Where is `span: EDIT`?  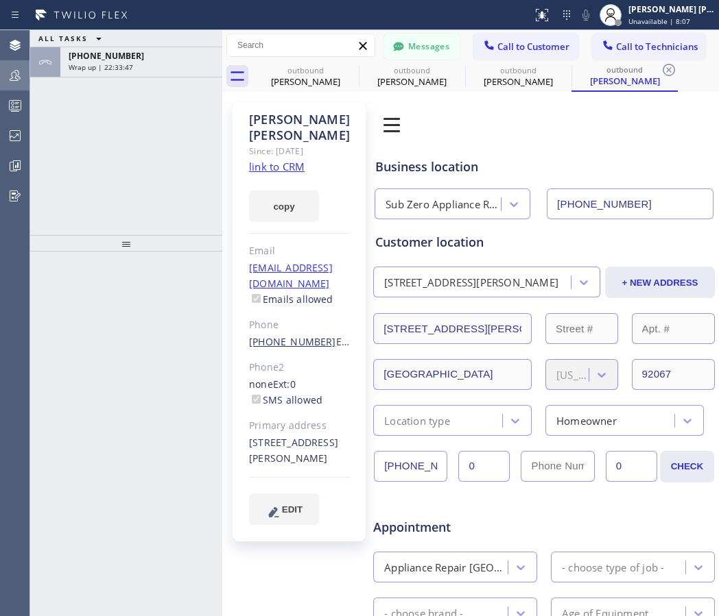 span: EDIT is located at coordinates (292, 509).